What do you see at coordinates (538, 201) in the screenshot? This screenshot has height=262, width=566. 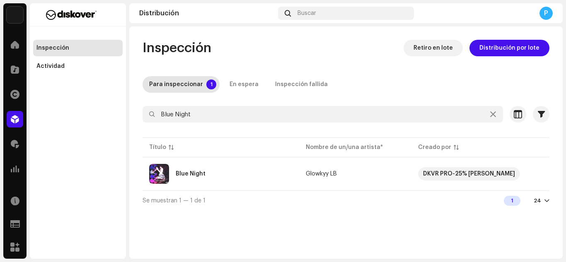 I see `div: 24` at bounding box center [538, 201].